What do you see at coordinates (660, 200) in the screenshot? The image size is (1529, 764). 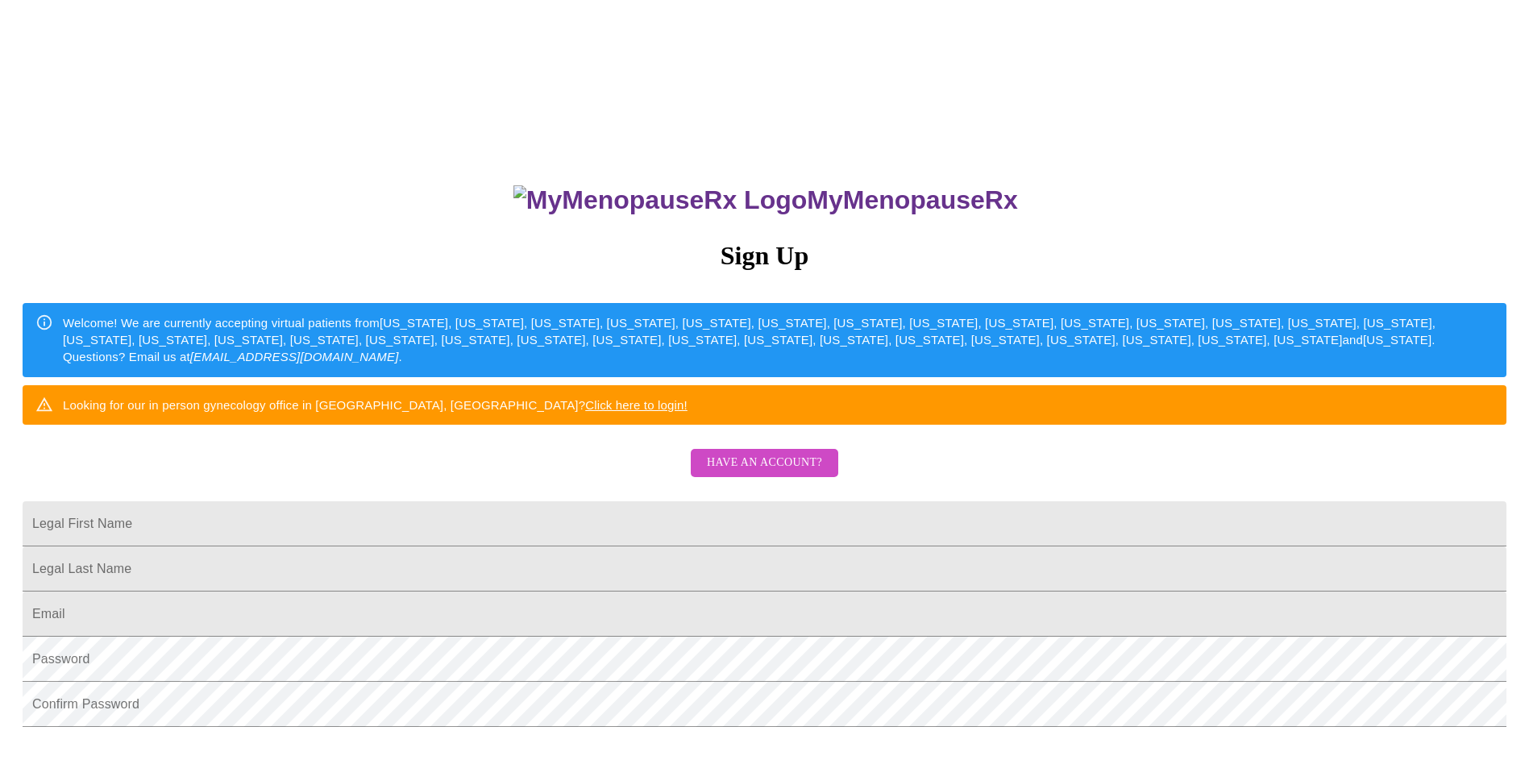 I see `img: MyMenopauseRx Logo` at bounding box center [660, 200].